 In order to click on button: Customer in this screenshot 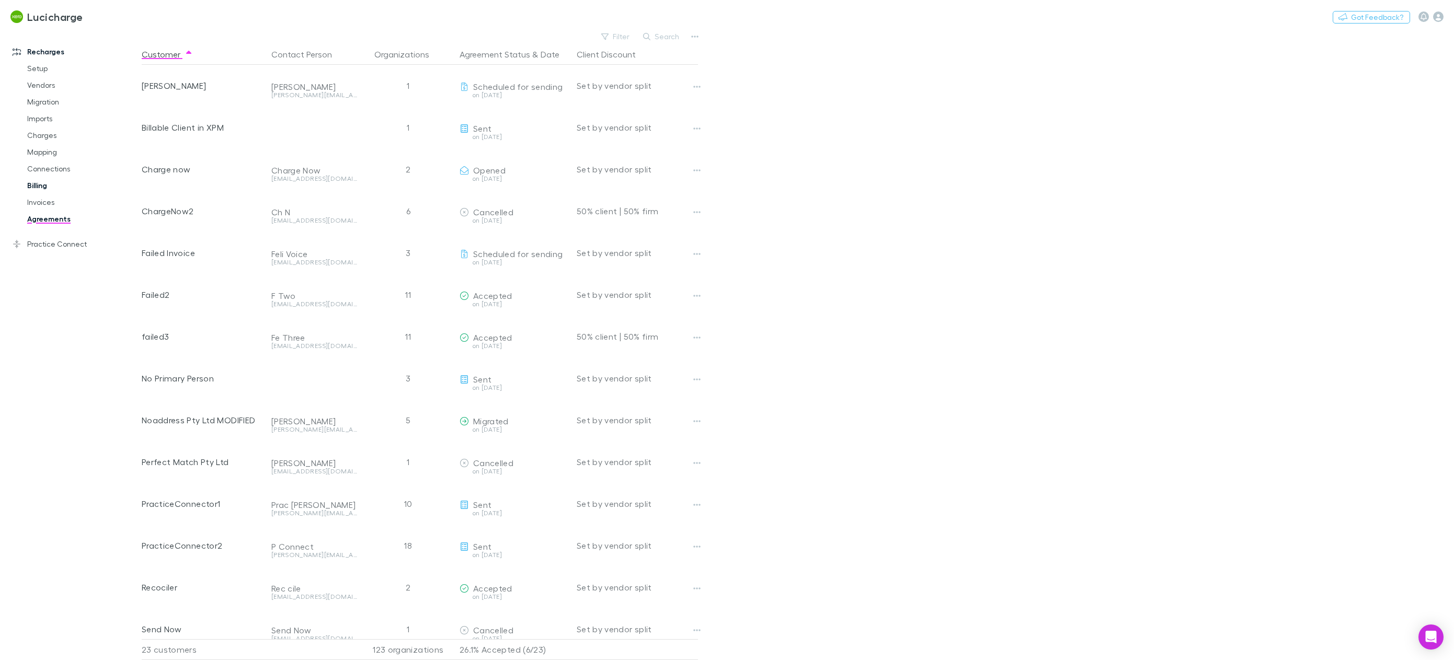, I will do `click(167, 54)`.